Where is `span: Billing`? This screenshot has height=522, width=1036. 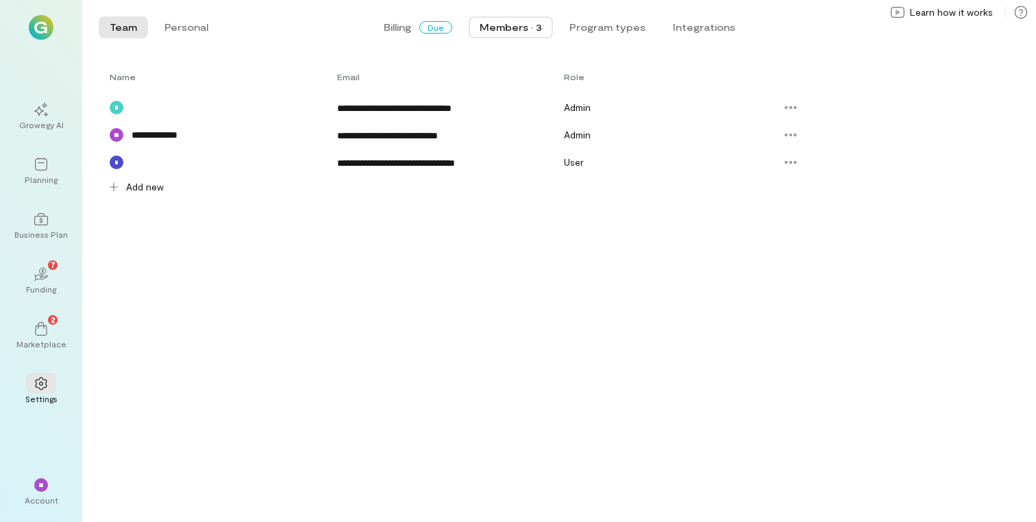 span: Billing is located at coordinates (397, 27).